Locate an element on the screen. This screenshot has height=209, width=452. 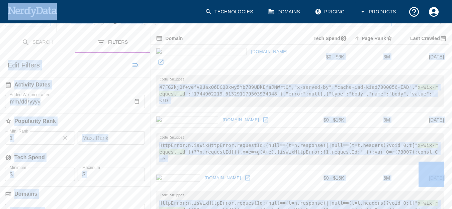
label: Maximum is located at coordinates (91, 168).